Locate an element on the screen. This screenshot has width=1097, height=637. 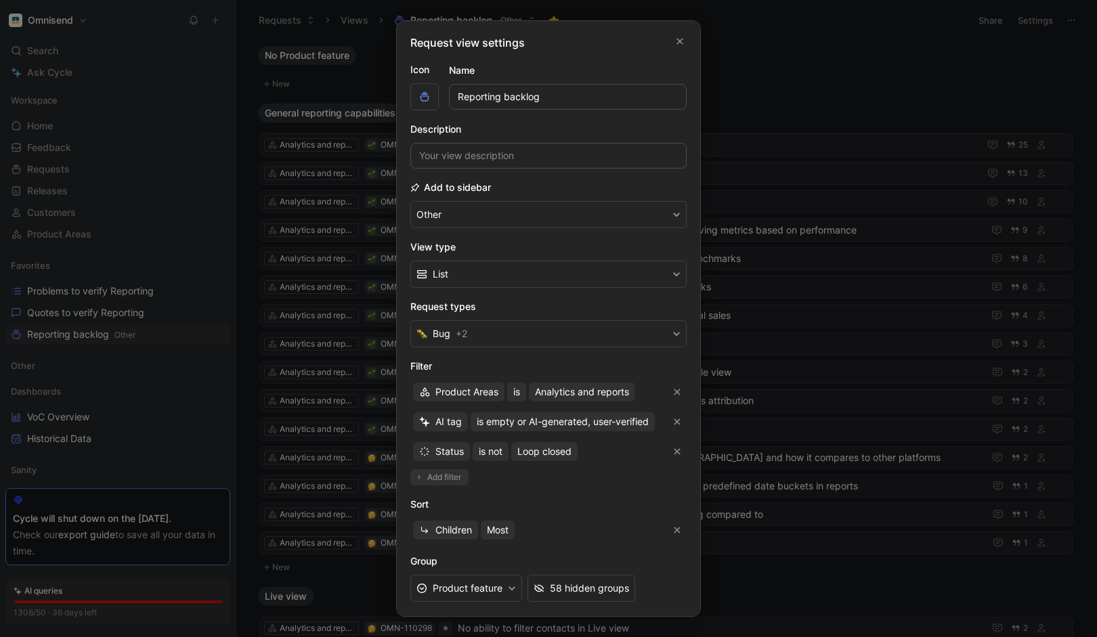
span: Children is located at coordinates (454, 530).